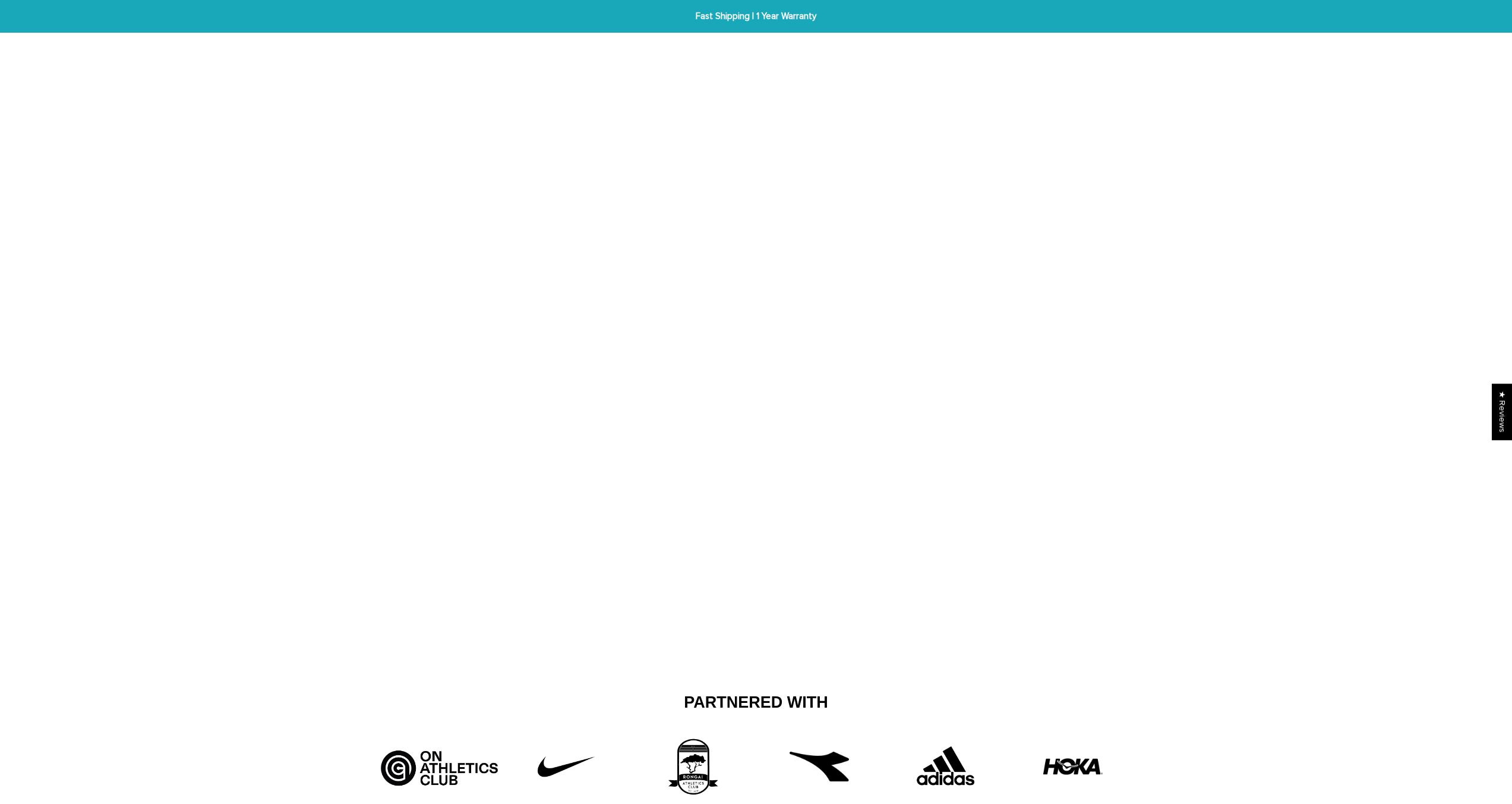  Describe the element at coordinates (439, 763) in the screenshot. I see `img: Artboard_5_bcd5fb9d-526a-4748-82a7-e4a7ed1c43f8.jpg` at that location.